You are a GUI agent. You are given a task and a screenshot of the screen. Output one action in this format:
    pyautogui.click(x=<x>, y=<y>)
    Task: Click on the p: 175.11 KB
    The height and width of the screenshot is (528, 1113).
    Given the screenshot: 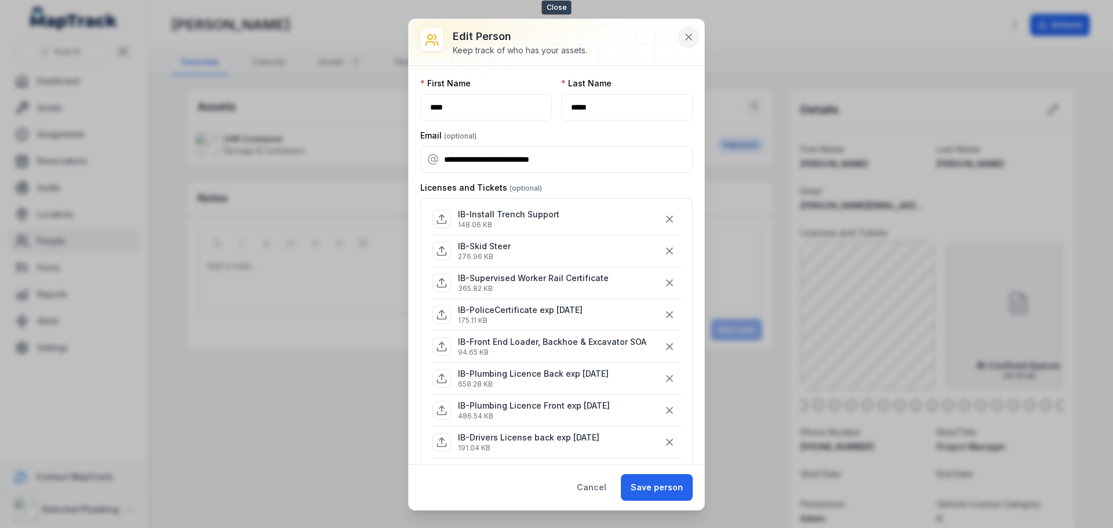 What is the action you would take?
    pyautogui.click(x=520, y=321)
    